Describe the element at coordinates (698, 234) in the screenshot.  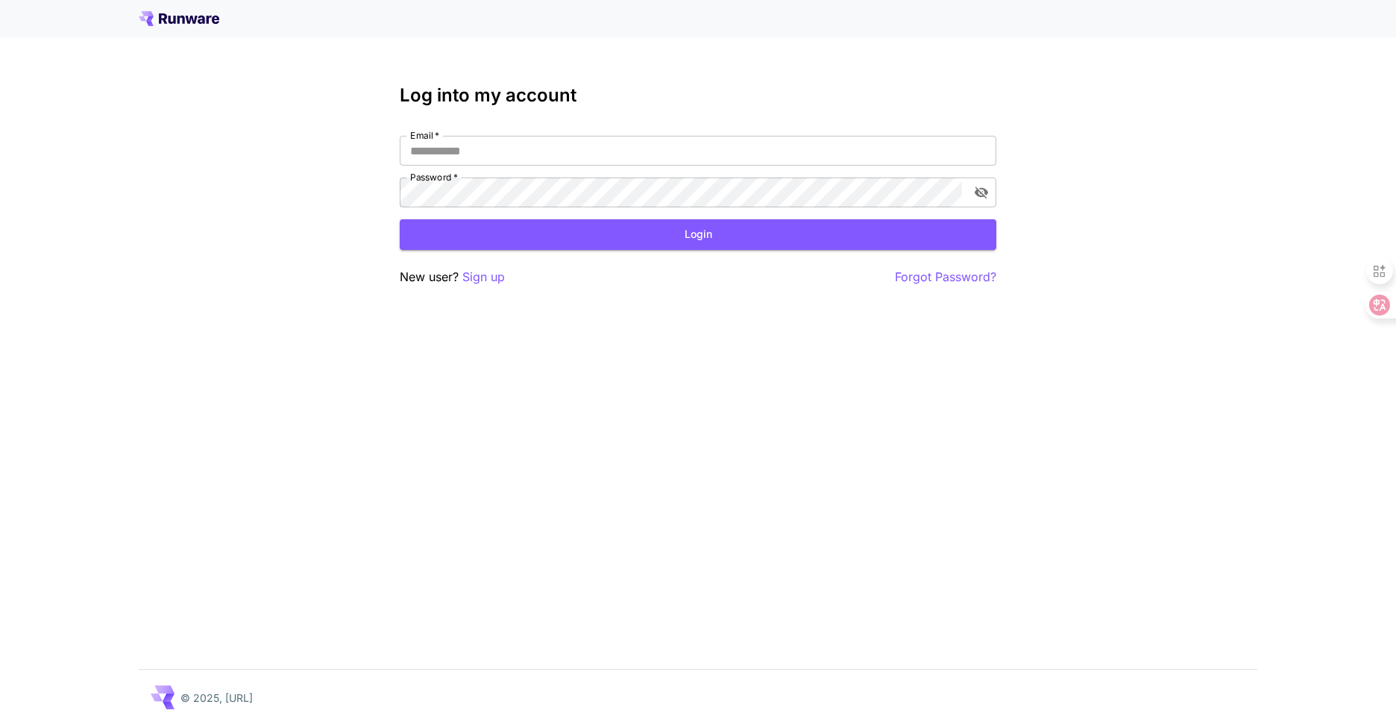
I see `button: Login` at that location.